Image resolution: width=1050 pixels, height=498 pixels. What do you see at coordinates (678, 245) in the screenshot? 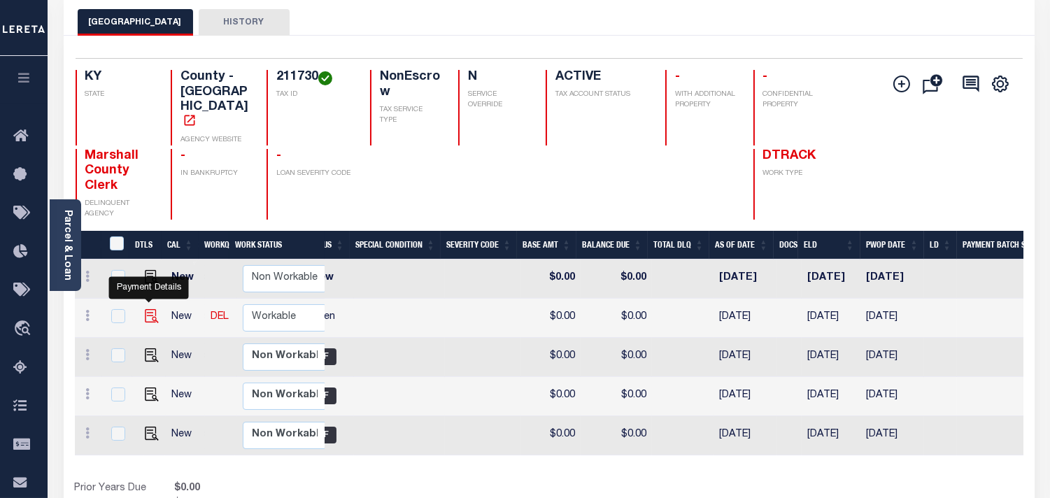
I see `th: Total DLQ: activate to sort column ascending` at bounding box center [678, 245].